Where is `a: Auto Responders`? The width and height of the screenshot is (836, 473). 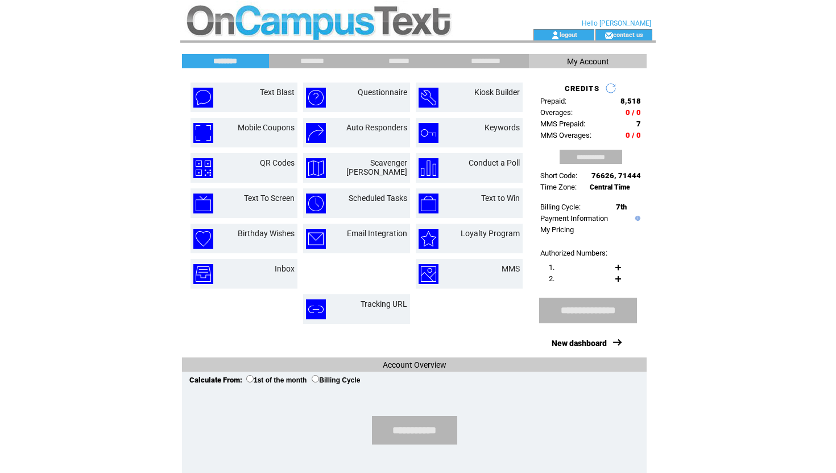
a: Auto Responders is located at coordinates (377, 127).